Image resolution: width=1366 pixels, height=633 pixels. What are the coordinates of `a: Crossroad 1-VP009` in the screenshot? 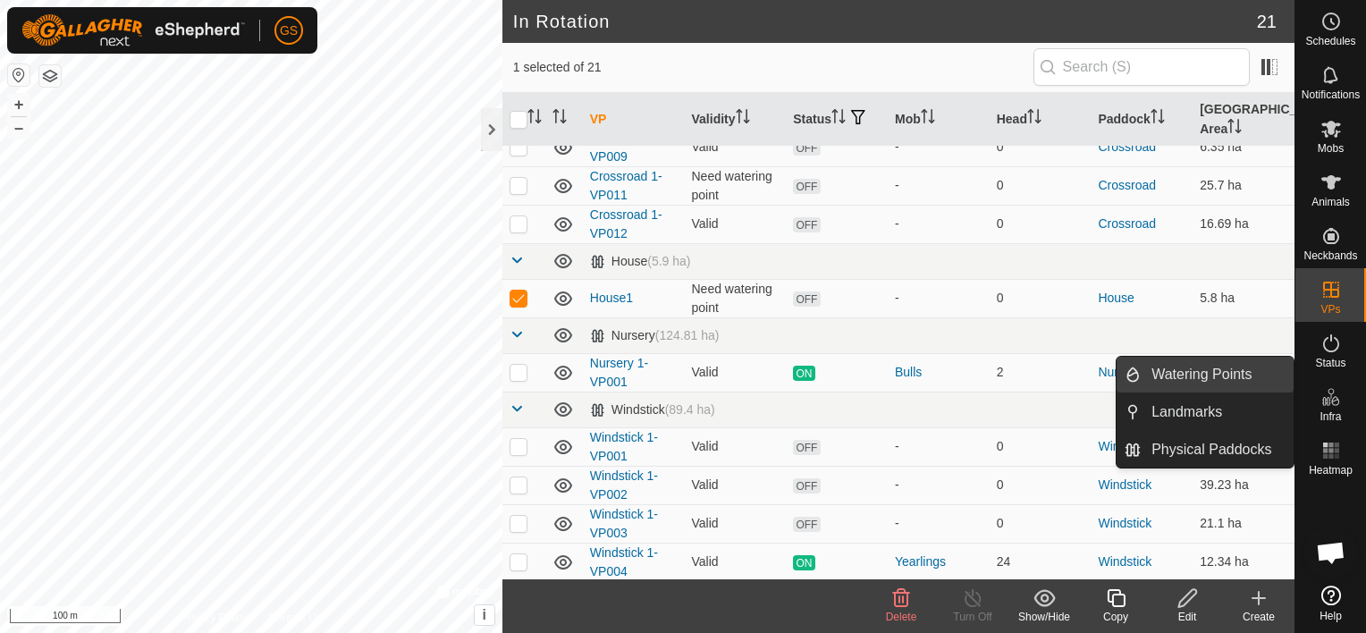 It's located at (626, 147).